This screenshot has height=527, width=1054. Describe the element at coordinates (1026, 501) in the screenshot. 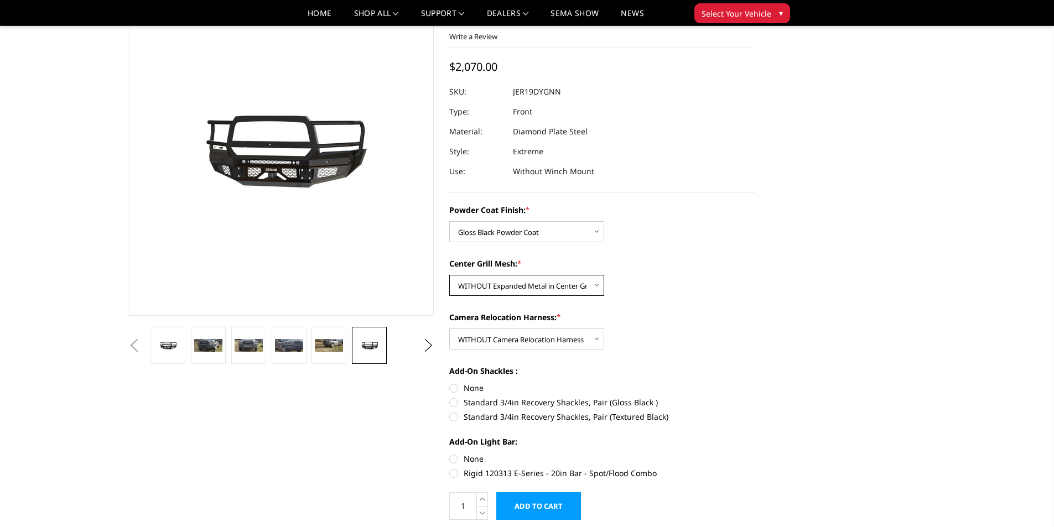

I see `div: Chat Widget` at that location.